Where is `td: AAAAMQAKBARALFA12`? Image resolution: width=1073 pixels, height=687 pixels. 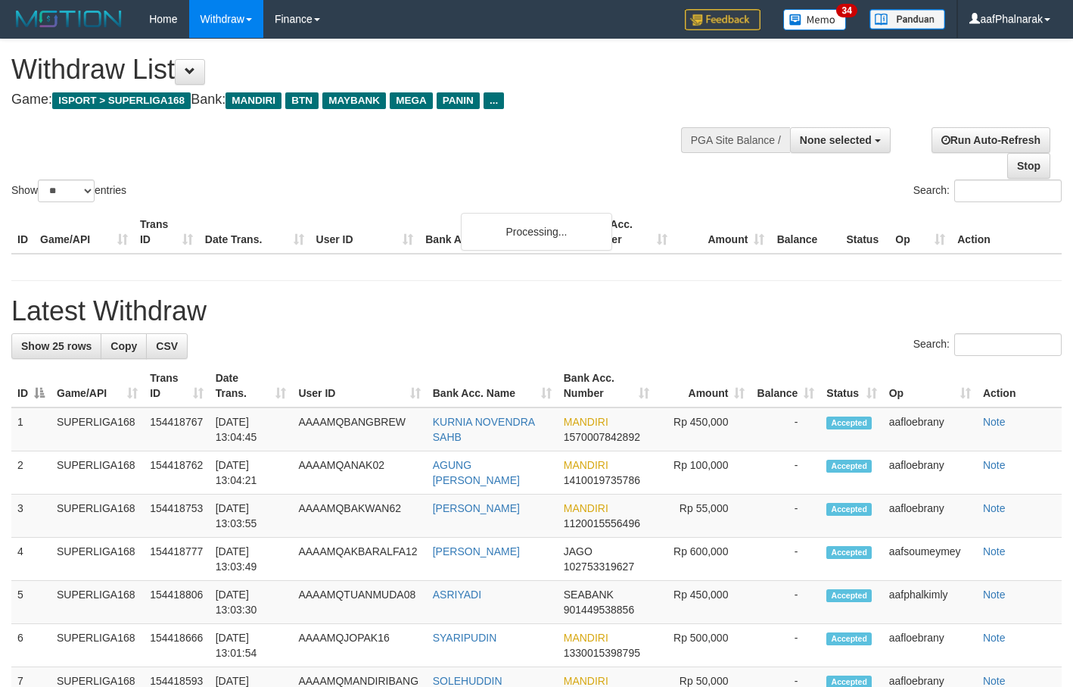 td: AAAAMQAKBARALFA12 is located at coordinates (359, 559).